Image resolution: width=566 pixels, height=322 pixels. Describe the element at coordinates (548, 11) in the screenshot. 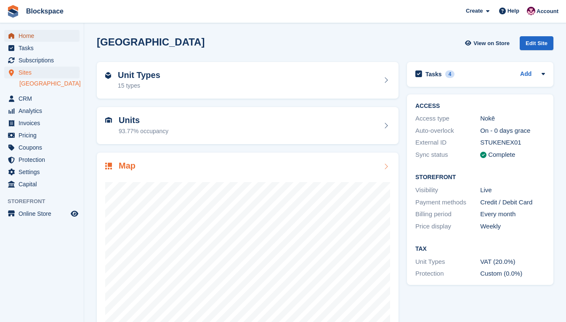

I see `span: Account` at that location.